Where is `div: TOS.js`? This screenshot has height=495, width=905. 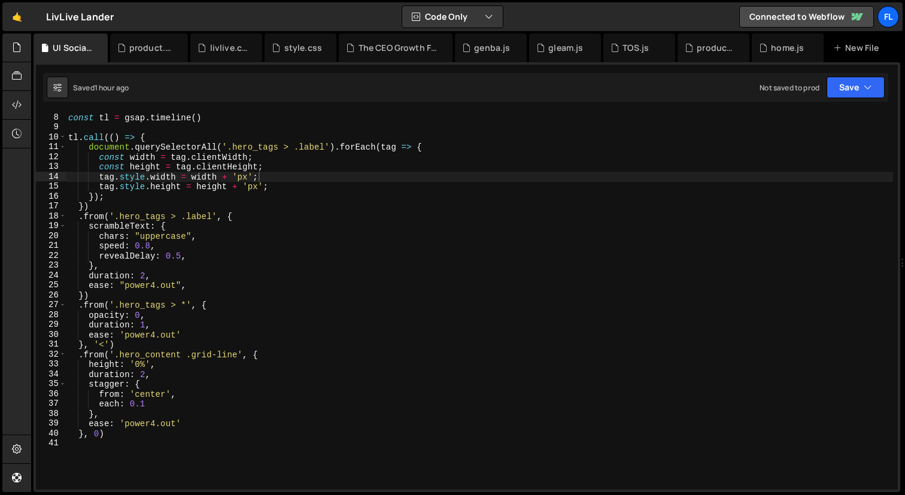 div: TOS.js is located at coordinates (636, 48).